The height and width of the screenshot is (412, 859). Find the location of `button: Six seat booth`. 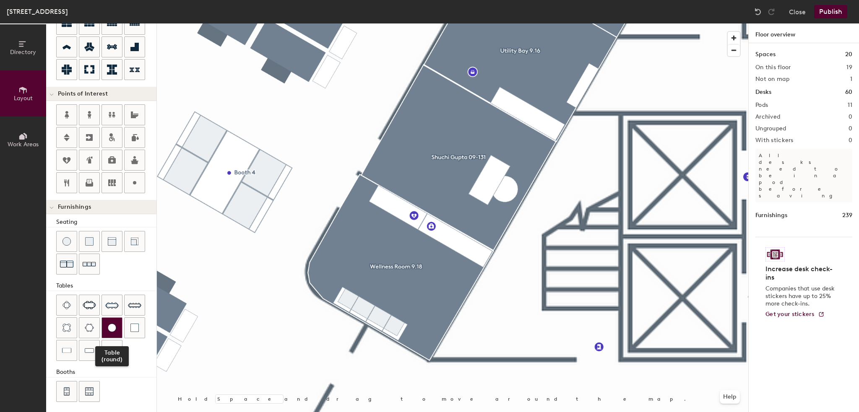

button: Six seat booth is located at coordinates (89, 392).